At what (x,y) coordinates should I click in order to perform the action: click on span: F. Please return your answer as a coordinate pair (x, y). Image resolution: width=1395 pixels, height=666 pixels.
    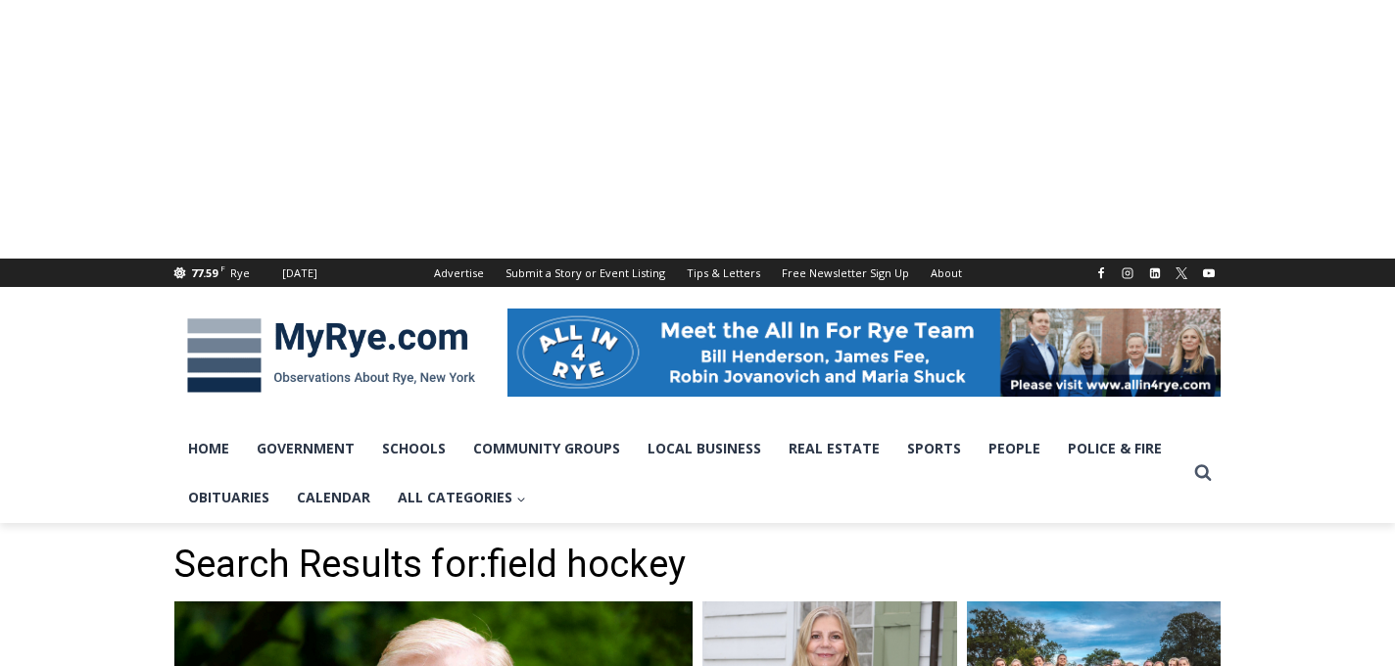
    Looking at the image, I should click on (222, 267).